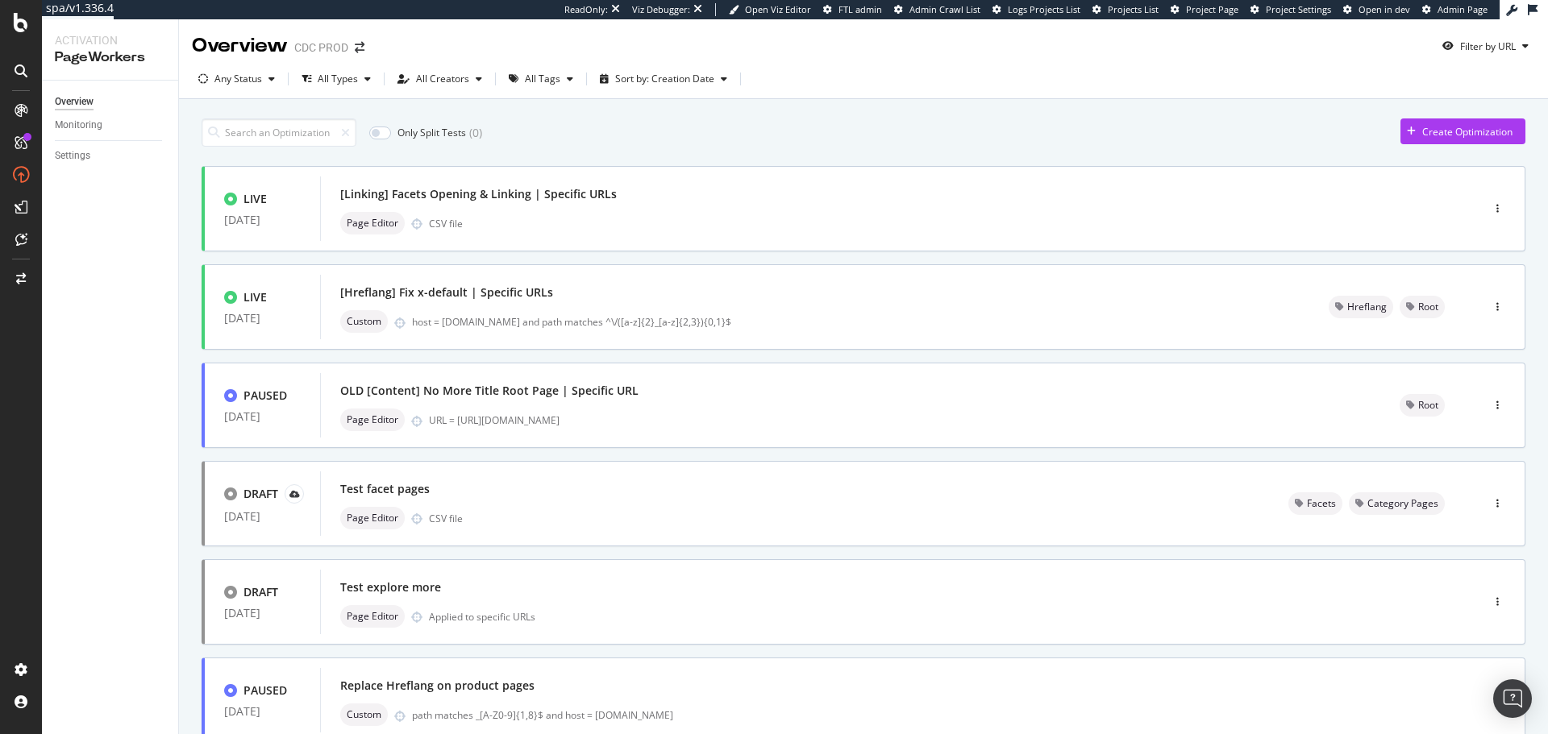 This screenshot has width=1548, height=734. Describe the element at coordinates (110, 57) in the screenshot. I see `div: PageWorkers` at that location.